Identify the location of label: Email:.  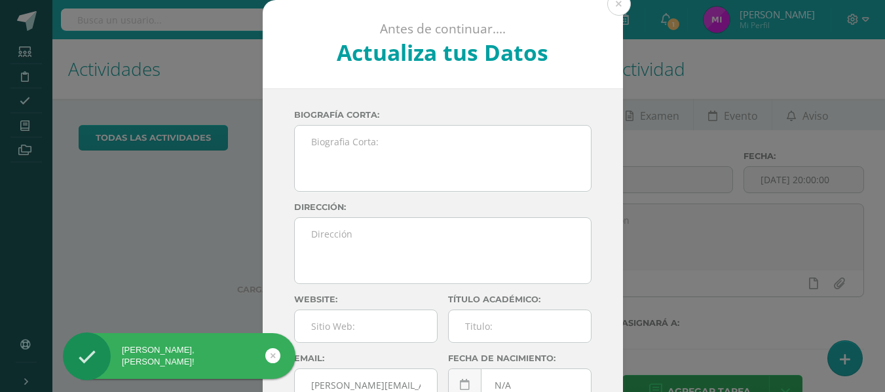
(366, 358).